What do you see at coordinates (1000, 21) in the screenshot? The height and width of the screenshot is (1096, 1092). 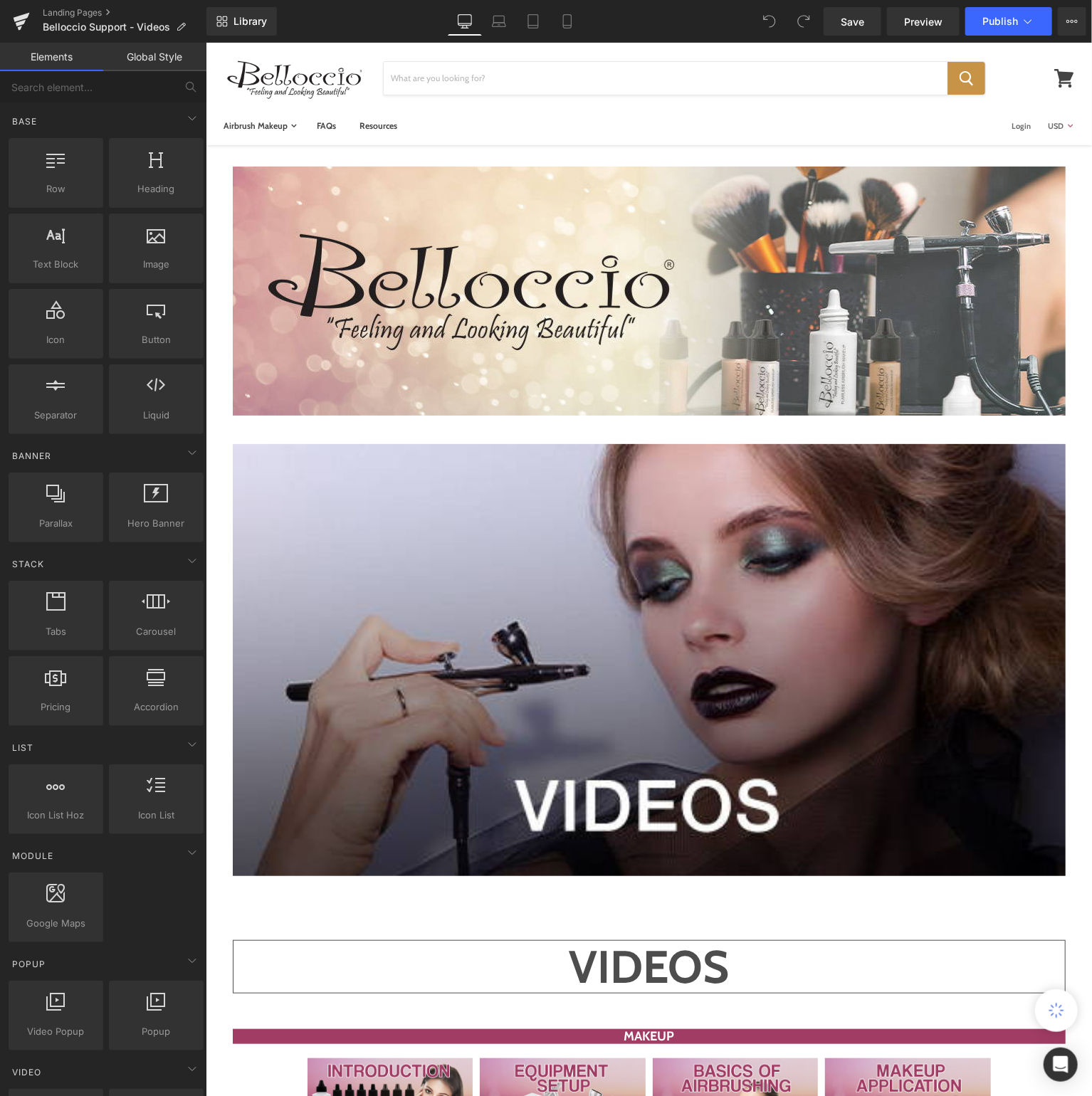 I see `span: Publish` at bounding box center [1000, 21].